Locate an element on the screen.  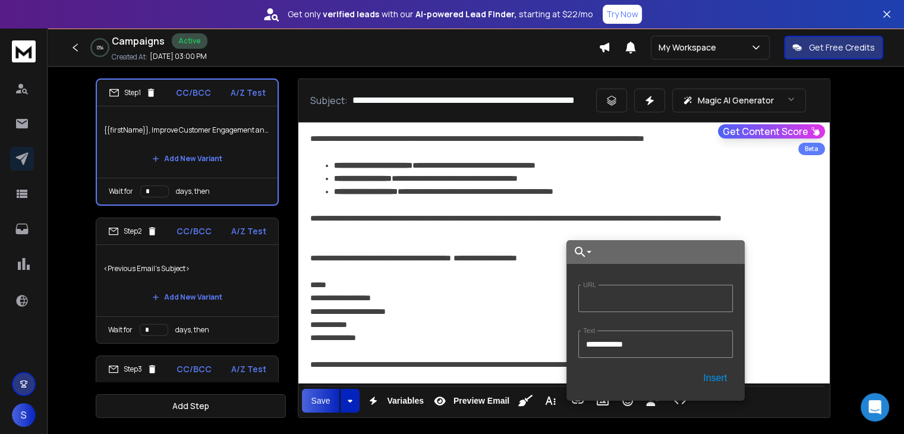
button: Code View is located at coordinates (680, 400).